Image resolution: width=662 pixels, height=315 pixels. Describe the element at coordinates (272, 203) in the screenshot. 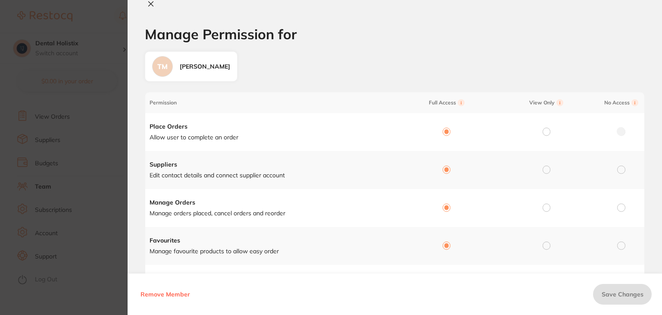

I see `h4: Manage Orders` at that location.